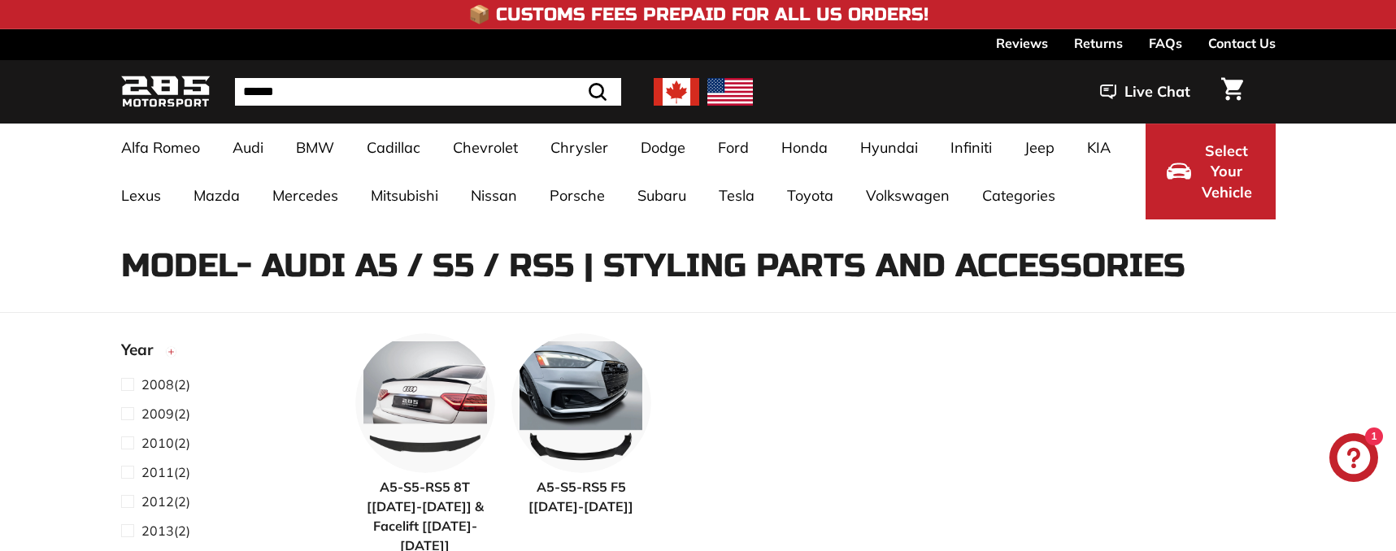  Describe the element at coordinates (216, 195) in the screenshot. I see `a: Mazda` at that location.